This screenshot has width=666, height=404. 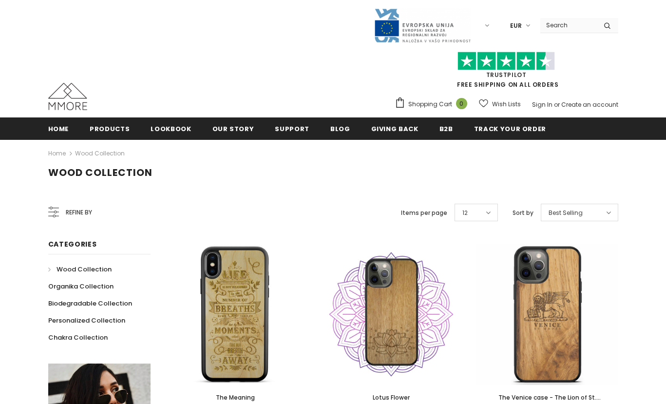 I want to click on a: Create an account, so click(x=590, y=104).